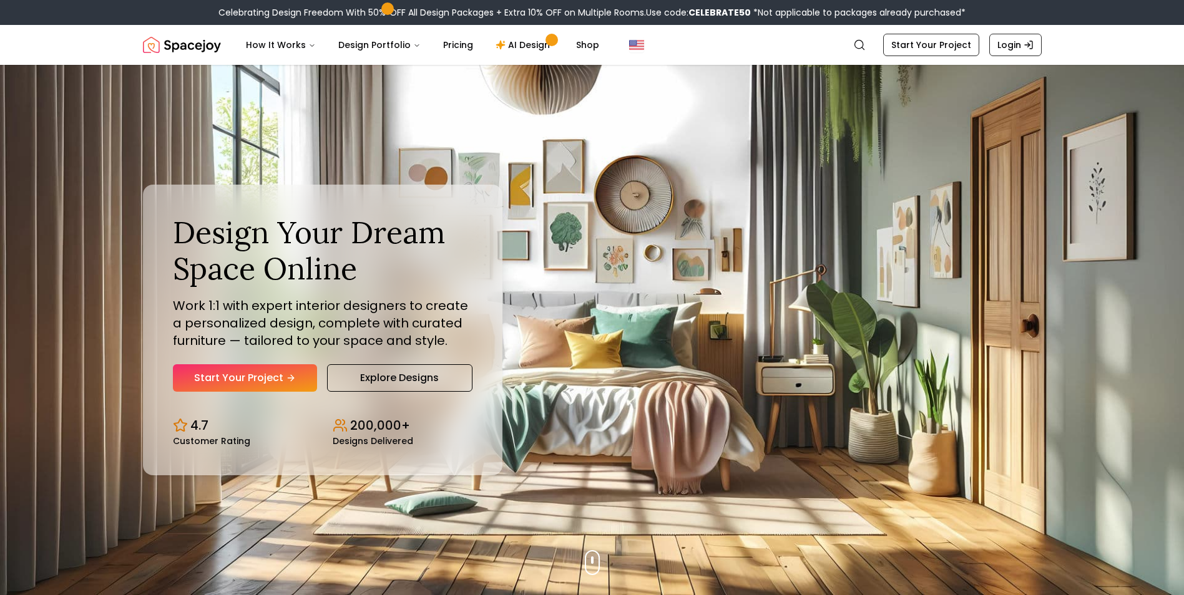  What do you see at coordinates (182, 45) in the screenshot?
I see `img: Spacejoy Logo` at bounding box center [182, 45].